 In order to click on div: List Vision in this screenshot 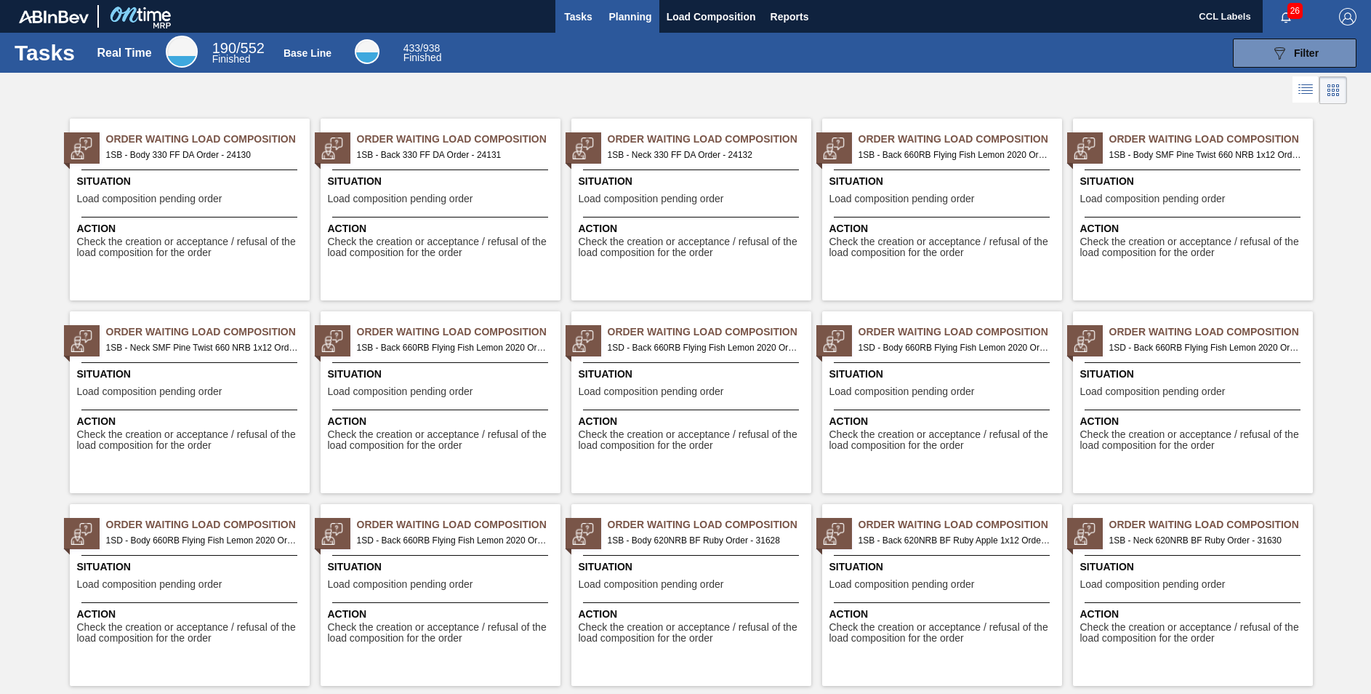, I will do `click(1306, 90)`.